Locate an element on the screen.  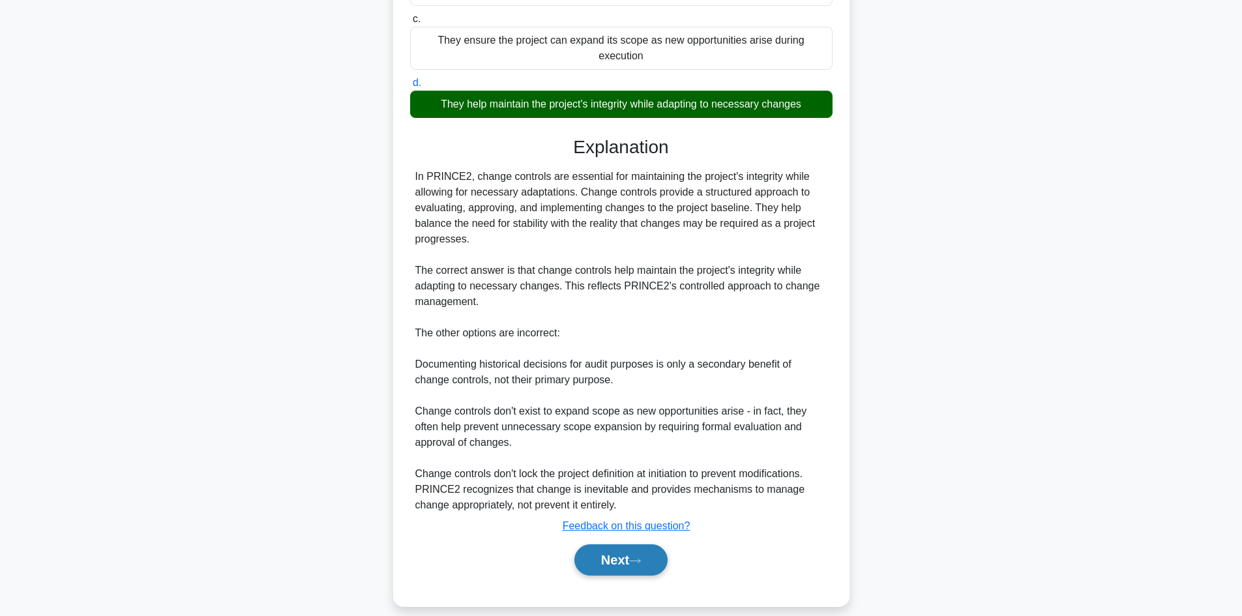
div: They help maintain the project's integrity while adapting to necessary changes is located at coordinates (622, 104).